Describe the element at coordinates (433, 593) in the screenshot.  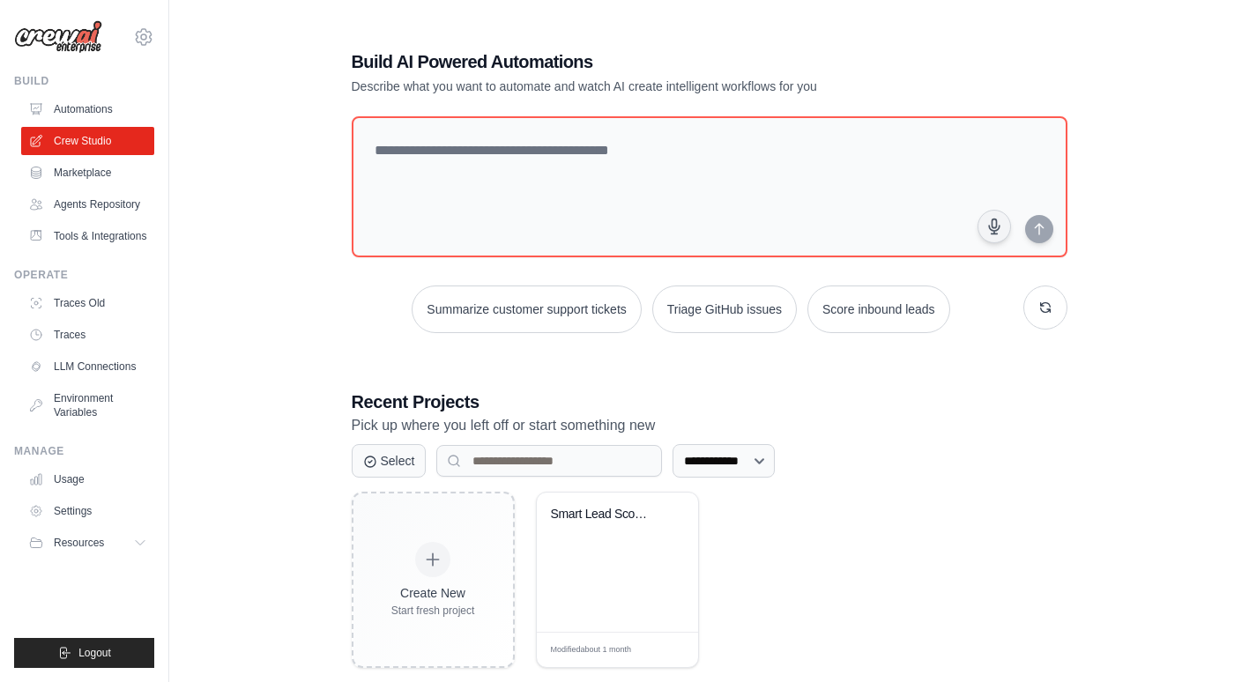
I see `div: Create New` at that location.